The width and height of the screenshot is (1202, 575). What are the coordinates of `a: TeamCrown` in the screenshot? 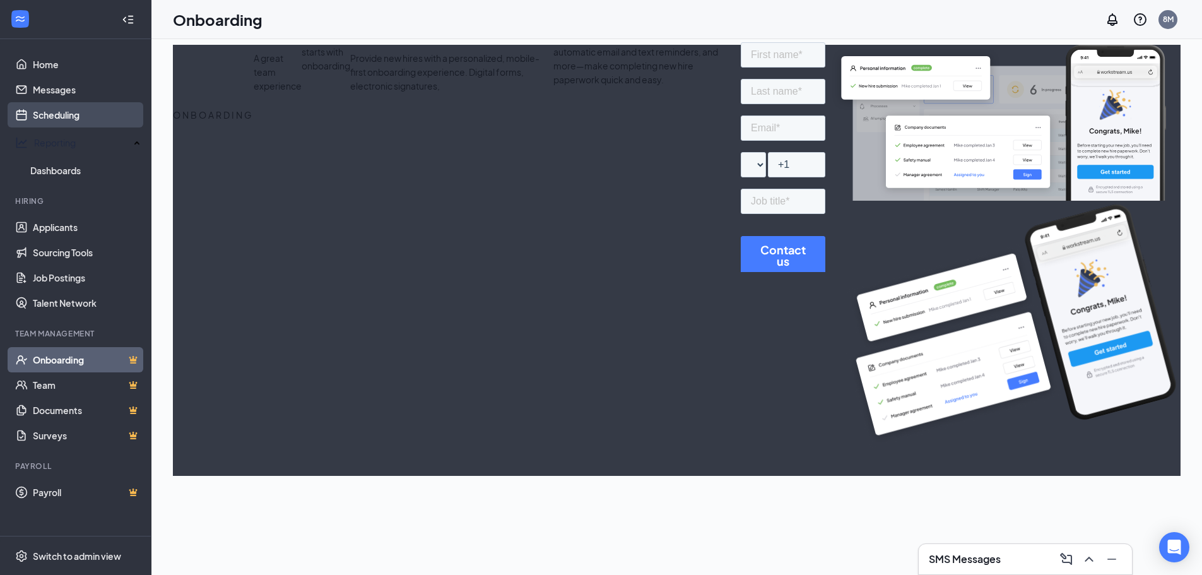 It's located at (86, 385).